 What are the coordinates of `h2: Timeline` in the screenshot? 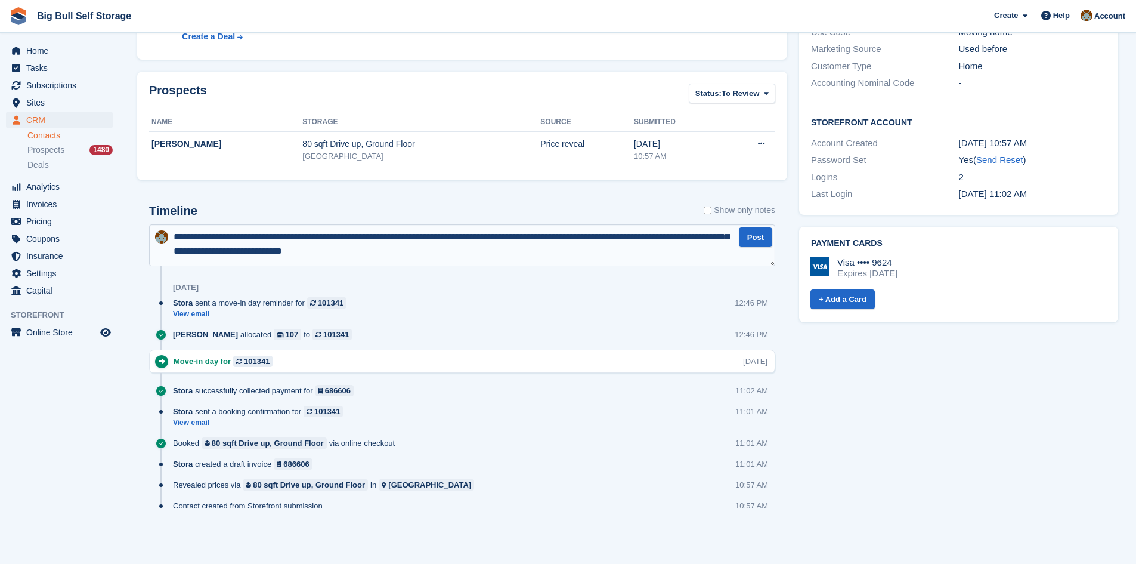 It's located at (173, 211).